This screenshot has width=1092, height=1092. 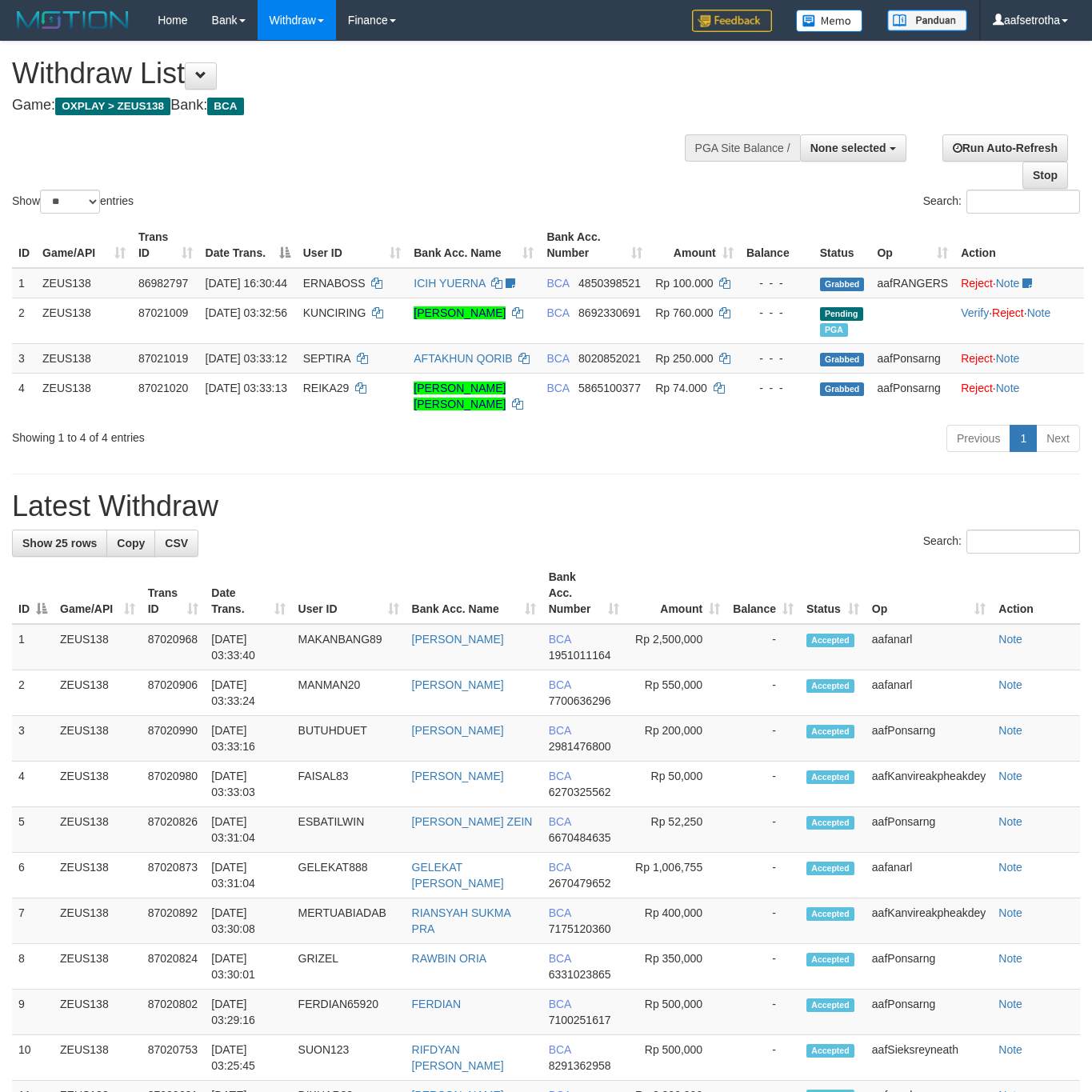 What do you see at coordinates (113, 106) in the screenshot?
I see `span: OXPLAY > ZEUS138` at bounding box center [113, 106].